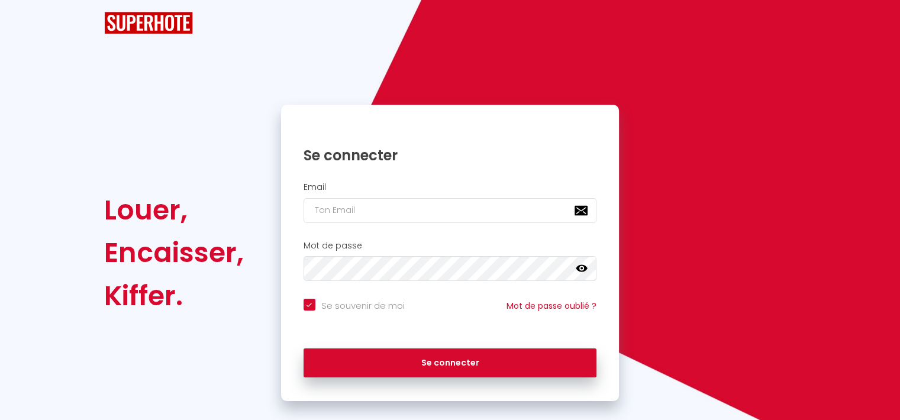  Describe the element at coordinates (450, 211) in the screenshot. I see `input: Ton Email` at that location.